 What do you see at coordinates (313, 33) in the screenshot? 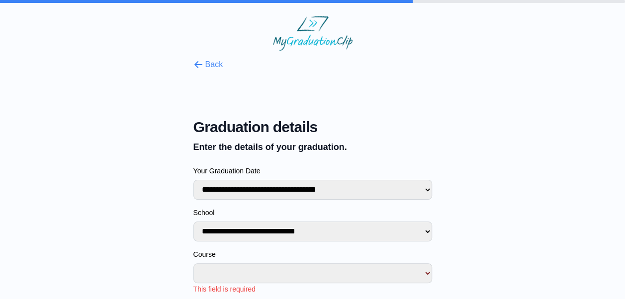
I see `img: MyGraduationClip` at bounding box center [313, 33].